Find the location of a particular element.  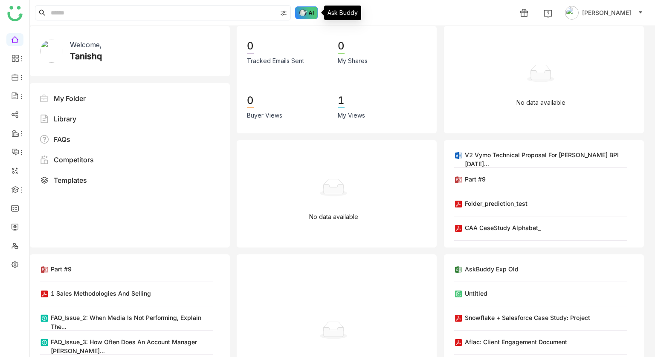

div: FAQs is located at coordinates (62, 139).